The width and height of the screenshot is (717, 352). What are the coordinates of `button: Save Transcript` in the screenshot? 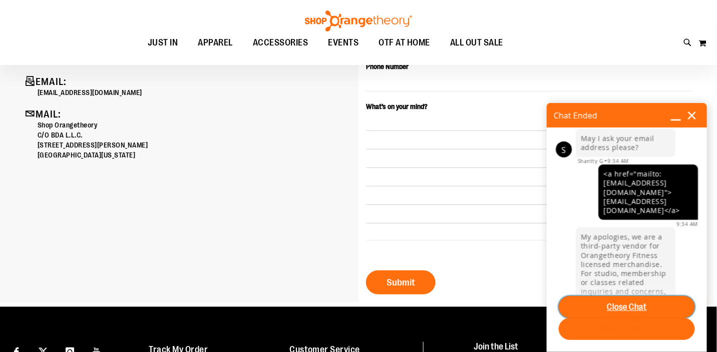 It's located at (627, 329).